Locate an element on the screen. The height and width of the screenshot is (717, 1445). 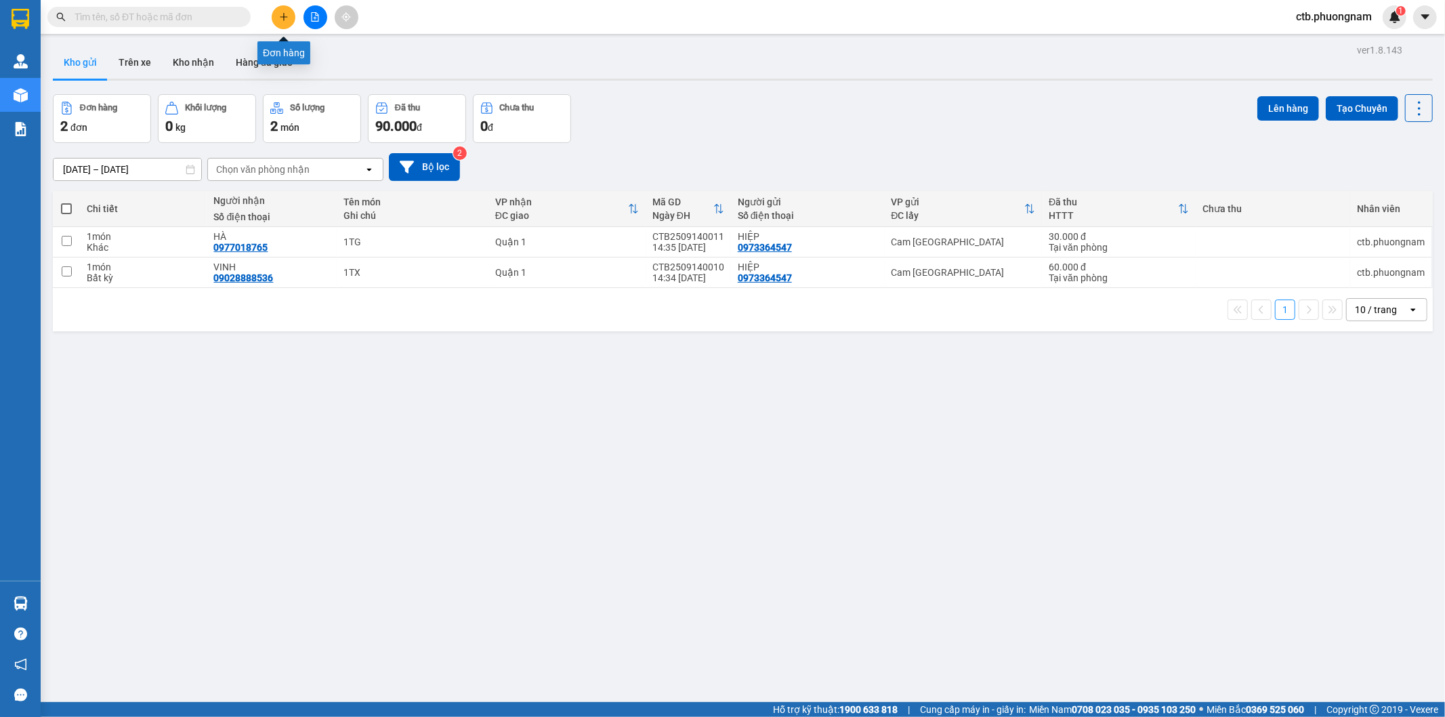
div: Bất kỳ is located at coordinates (143, 278).